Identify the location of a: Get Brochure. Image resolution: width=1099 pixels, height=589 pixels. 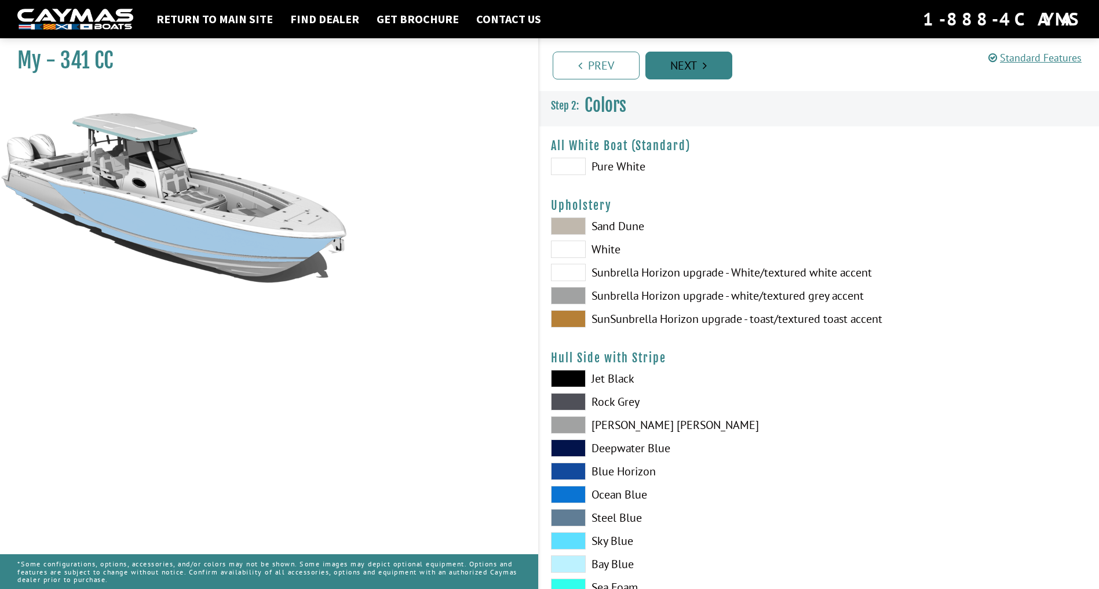
(418, 19).